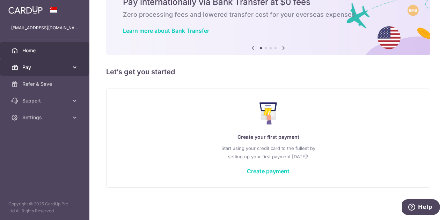  What do you see at coordinates (268, 72) in the screenshot?
I see `h5: Let’s get you started` at bounding box center [268, 72].